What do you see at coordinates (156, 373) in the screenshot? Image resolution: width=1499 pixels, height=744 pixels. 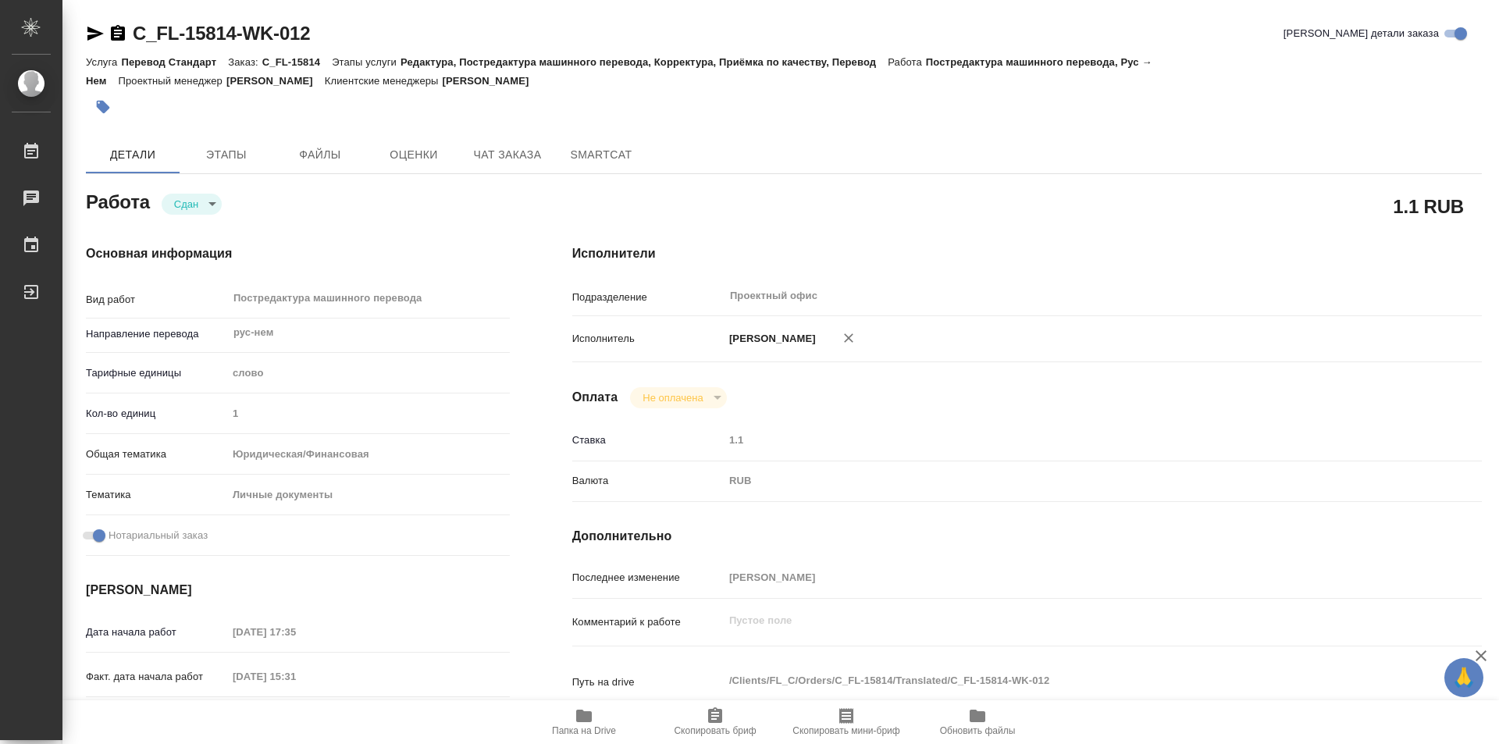 I see `p: Тарифные единицы` at bounding box center [156, 373].